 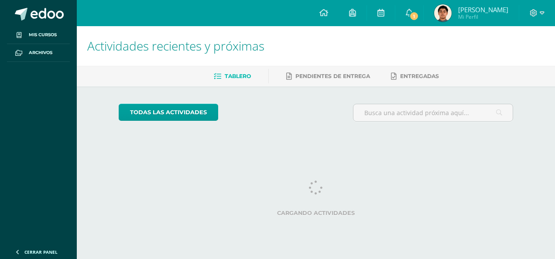 I want to click on span: Entregadas, so click(x=419, y=76).